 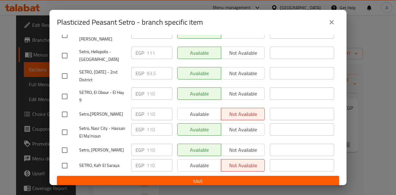 What do you see at coordinates (198, 182) in the screenshot?
I see `button: Save` at bounding box center [198, 182].